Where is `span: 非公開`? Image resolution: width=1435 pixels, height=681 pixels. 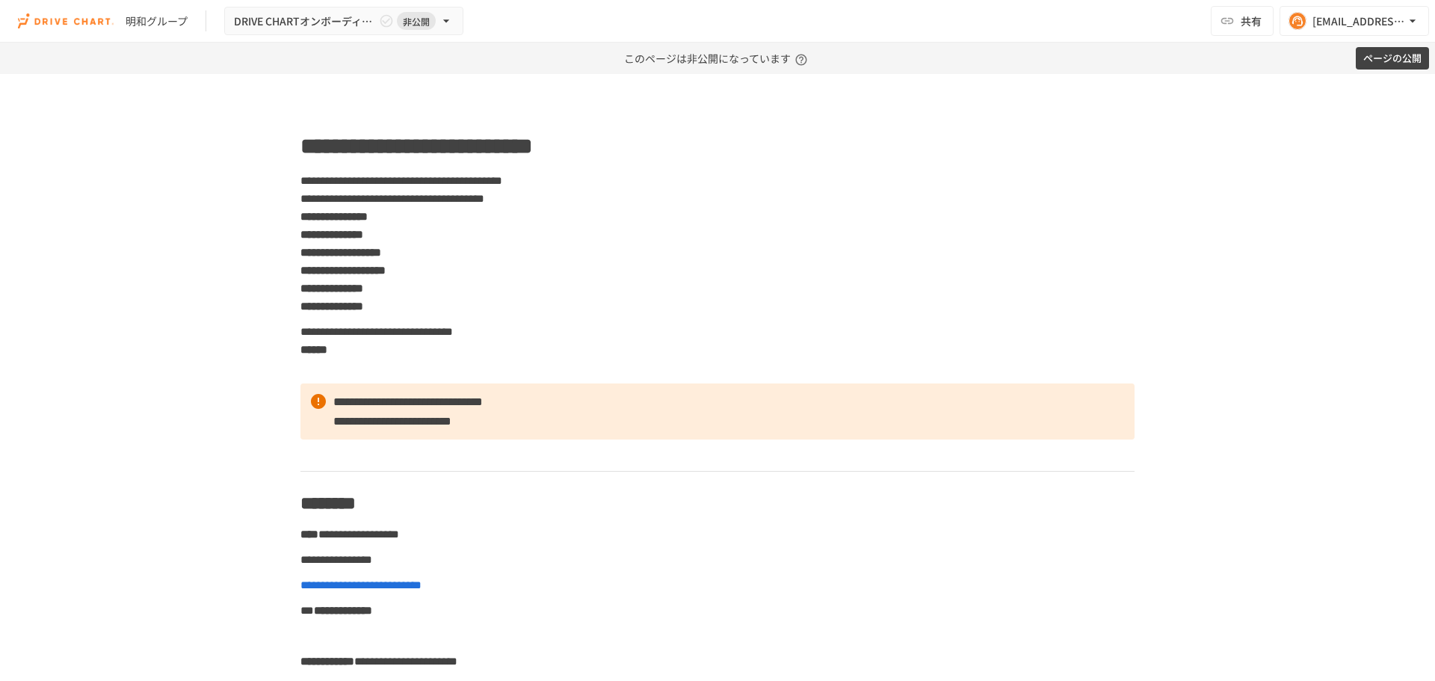
span: 非公開 is located at coordinates (416, 21).